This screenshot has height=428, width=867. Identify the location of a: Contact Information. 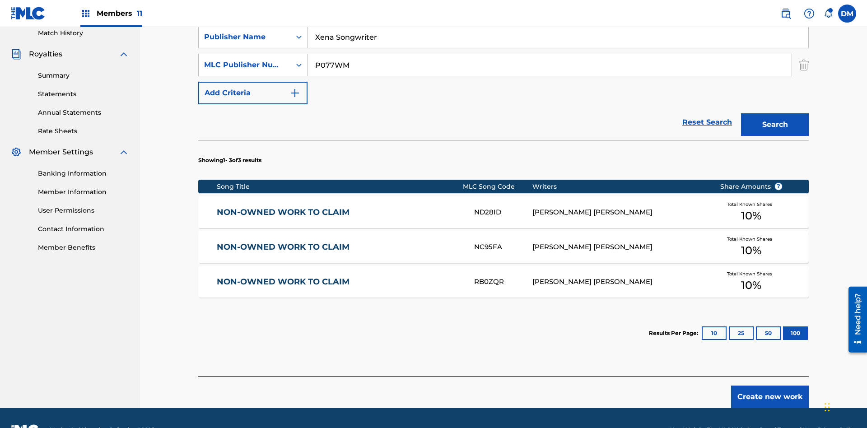
(84, 229).